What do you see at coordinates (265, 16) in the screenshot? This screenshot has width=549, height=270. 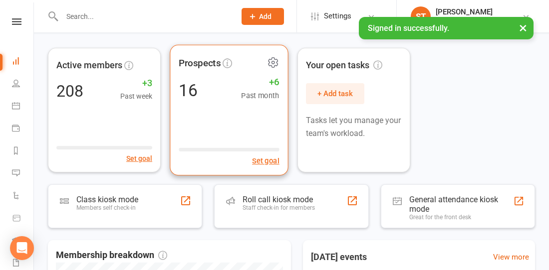 I see `span: Add` at bounding box center [265, 16].